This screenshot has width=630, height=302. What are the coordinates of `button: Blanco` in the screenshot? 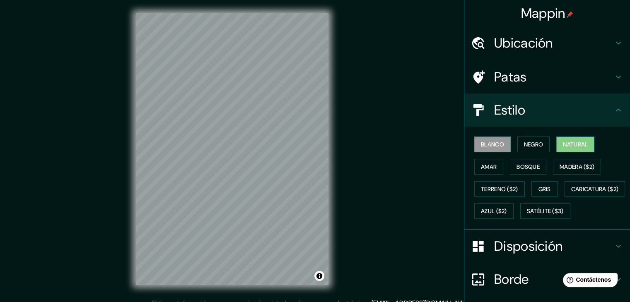 It's located at (492, 144).